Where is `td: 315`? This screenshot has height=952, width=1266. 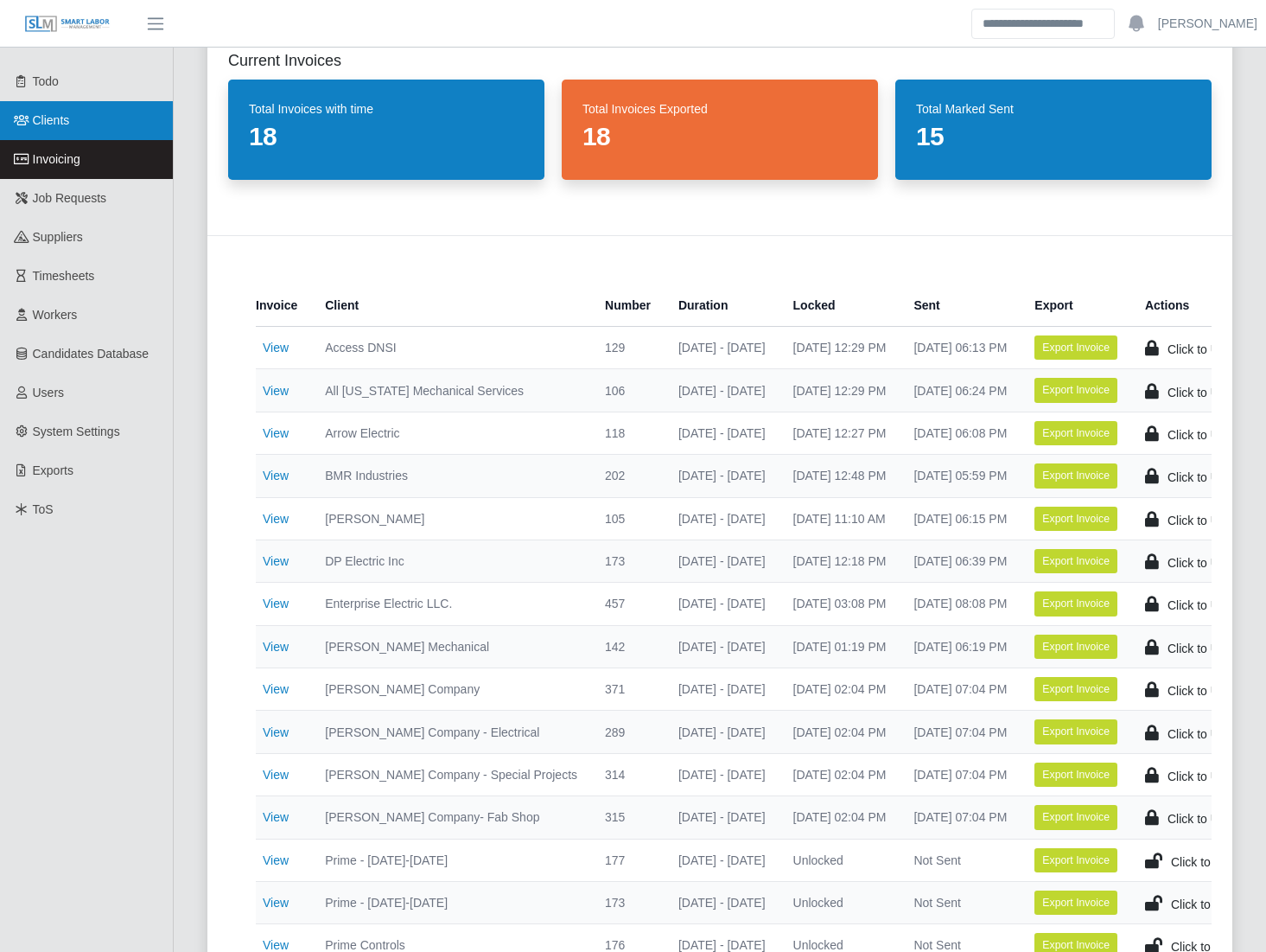 td: 315 is located at coordinates (628, 817).